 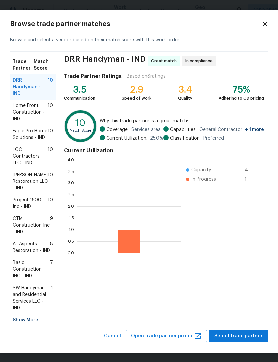 I want to click on span: + 1 more, so click(x=254, y=130).